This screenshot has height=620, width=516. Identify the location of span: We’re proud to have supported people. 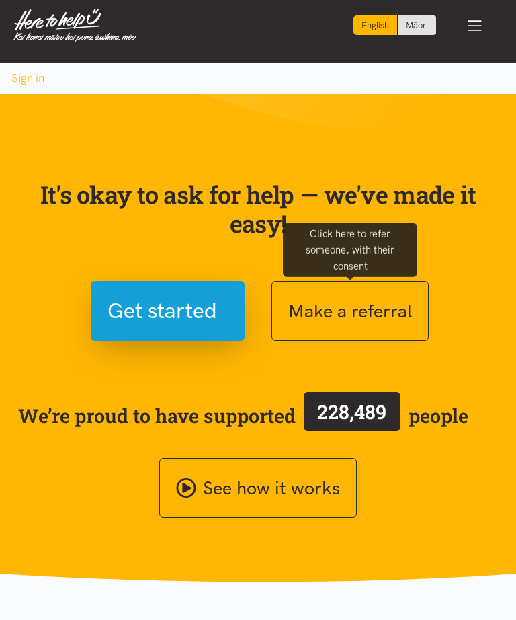
(243, 416).